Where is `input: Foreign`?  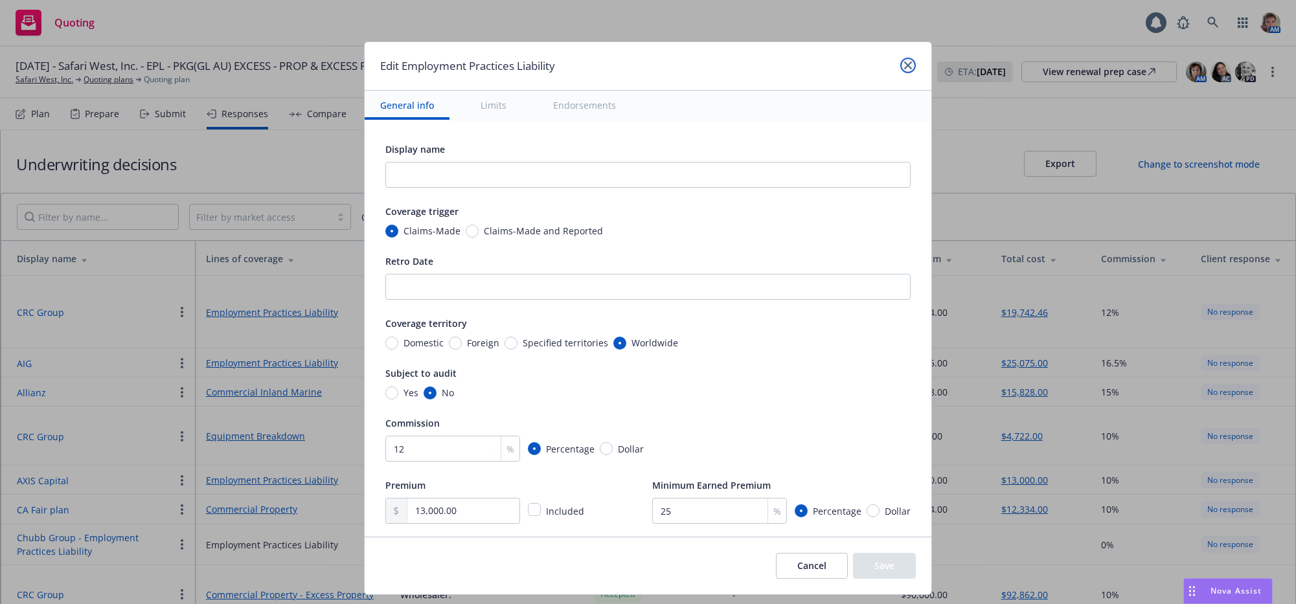 input: Foreign is located at coordinates (455, 343).